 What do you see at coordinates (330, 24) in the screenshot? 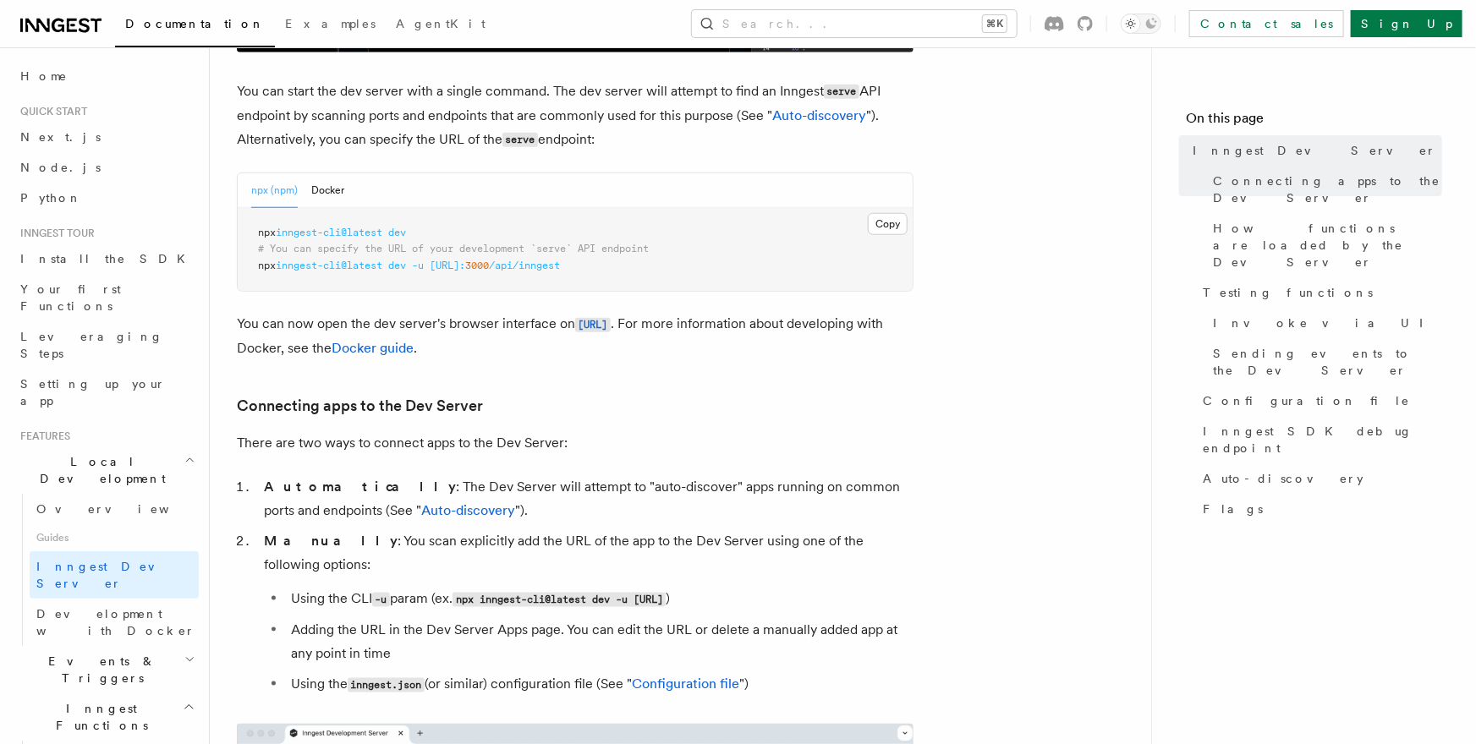
I see `span: Examples` at bounding box center [330, 24].